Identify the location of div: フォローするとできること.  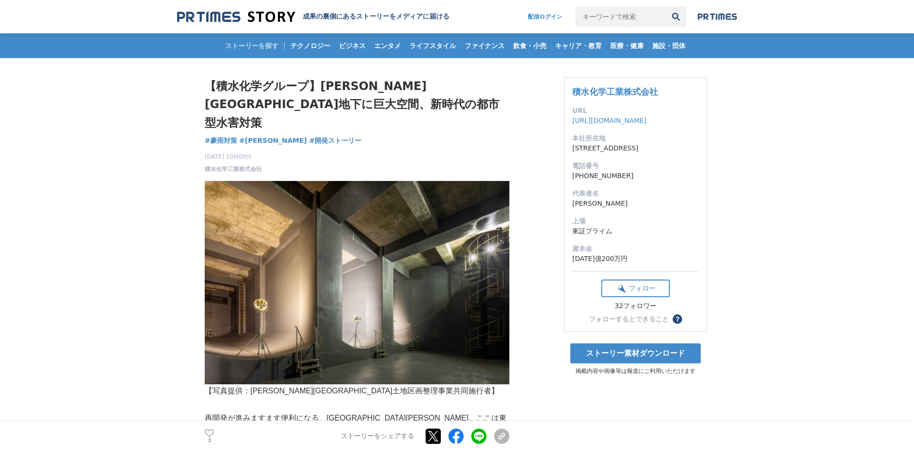
(629, 319).